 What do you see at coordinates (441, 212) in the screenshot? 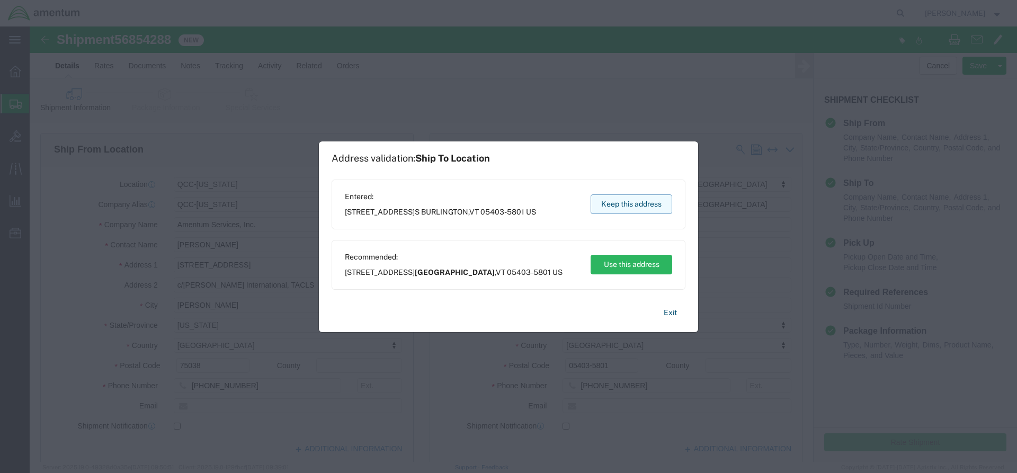
I see `span: S BURLINGTON` at bounding box center [441, 212].